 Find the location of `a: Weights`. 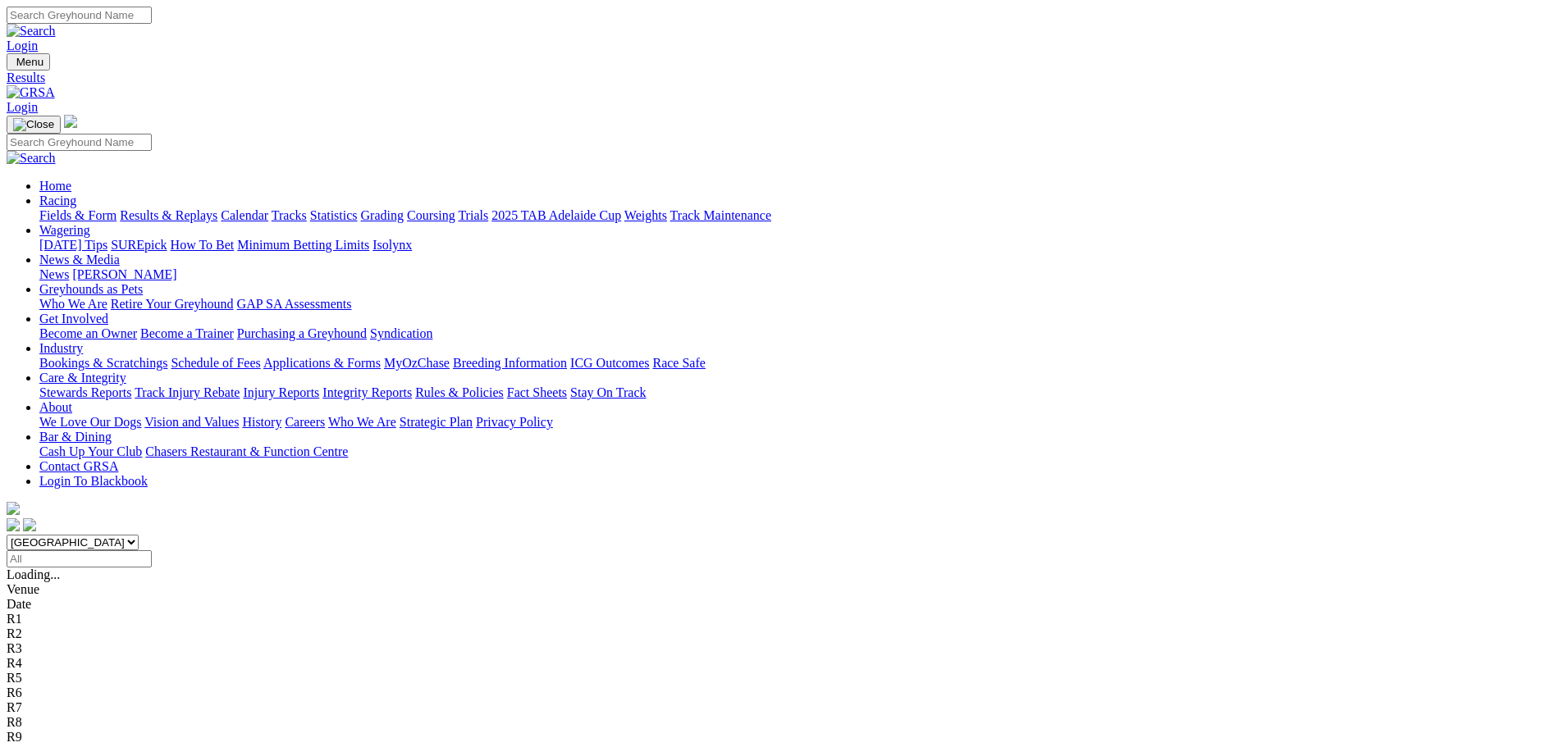

a: Weights is located at coordinates (646, 215).